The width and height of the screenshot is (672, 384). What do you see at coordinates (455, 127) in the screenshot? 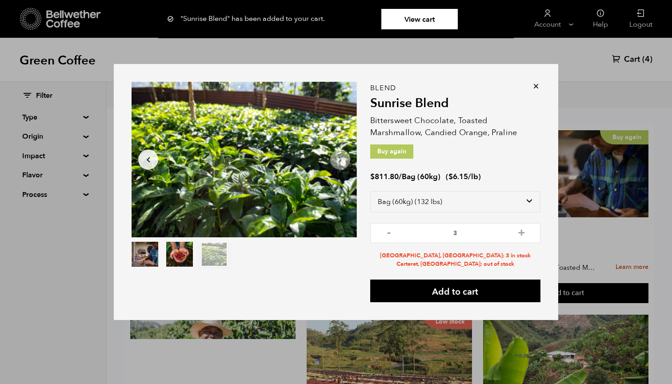
I see `p: Bittersweet Chocolate, Toasted Marshmallow, Candied Orange, Praline` at bounding box center [455, 127].